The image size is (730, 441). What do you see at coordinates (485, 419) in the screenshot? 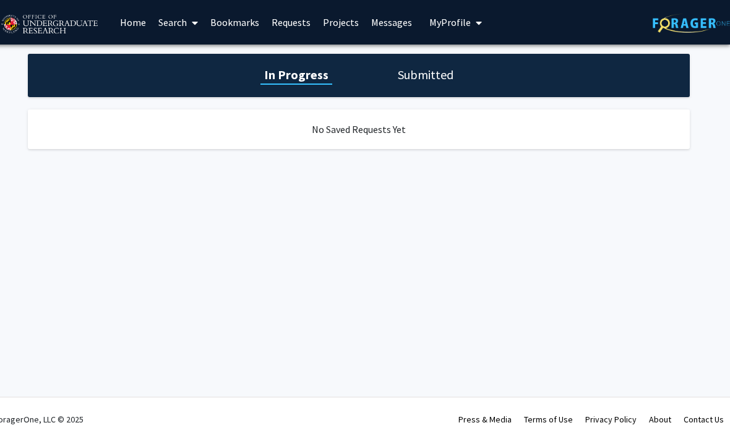
I see `a: Press & Media` at bounding box center [485, 419].